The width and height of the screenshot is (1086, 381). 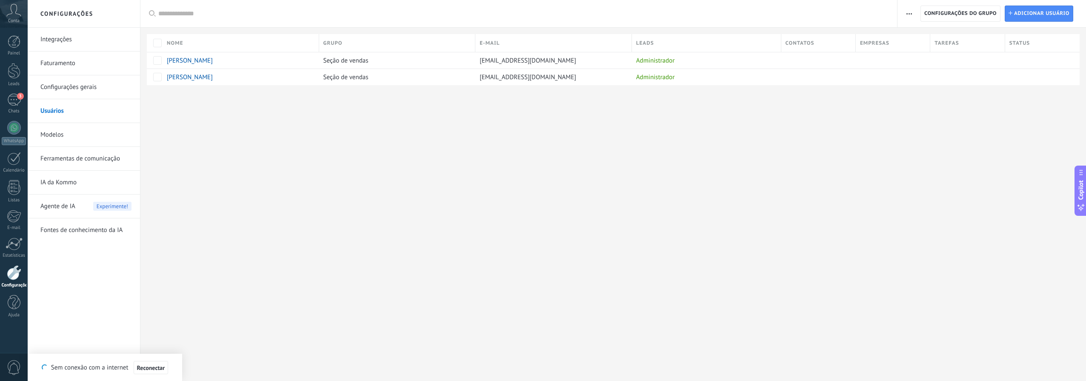 What do you see at coordinates (86, 159) in the screenshot?
I see `a: Ferramentas de comunicação` at bounding box center [86, 159].